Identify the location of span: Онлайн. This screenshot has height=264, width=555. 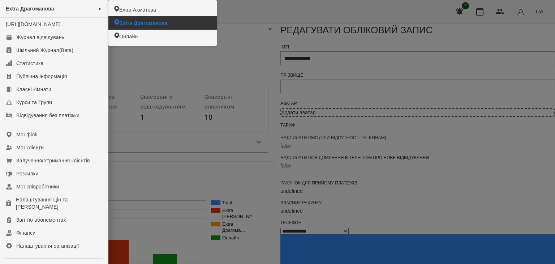
(128, 36).